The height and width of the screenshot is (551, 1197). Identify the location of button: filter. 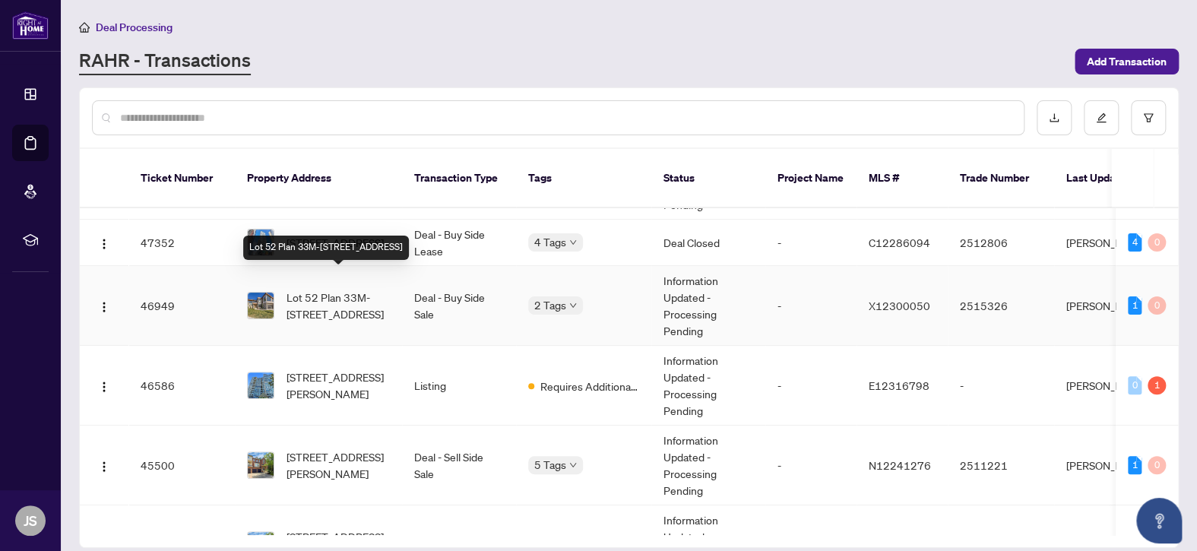
(1148, 118).